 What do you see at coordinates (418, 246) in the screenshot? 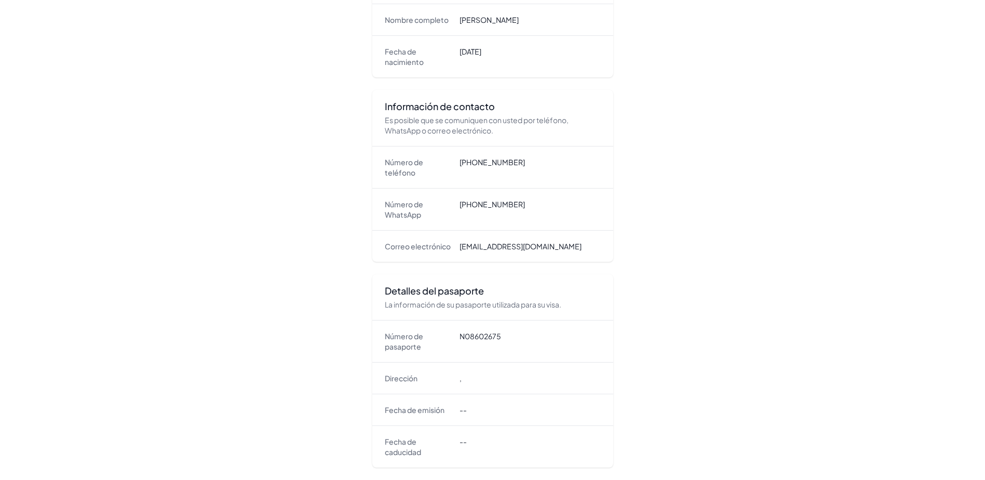
I see `dt: Correo electrónico` at bounding box center [418, 246].